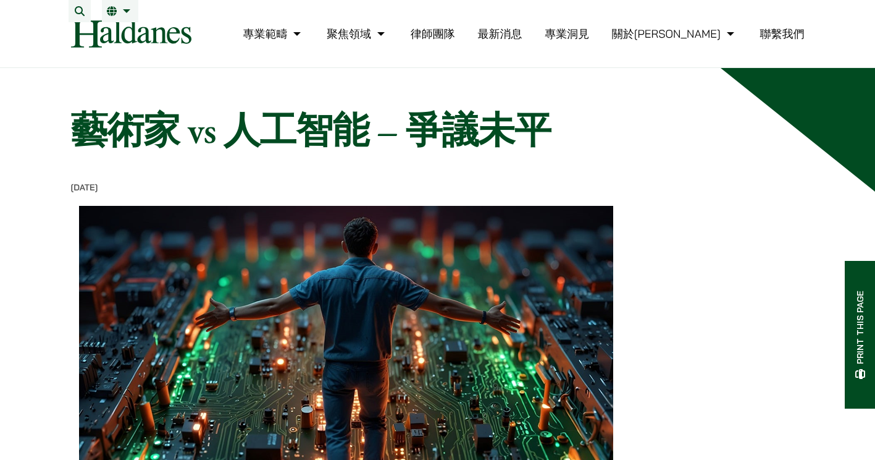  Describe the element at coordinates (675, 33) in the screenshot. I see `a: 關於何敦` at that location.